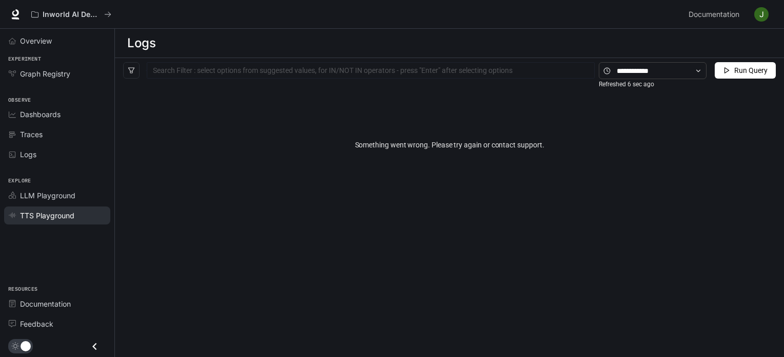  Describe the element at coordinates (131, 70) in the screenshot. I see `button: filter` at that location.